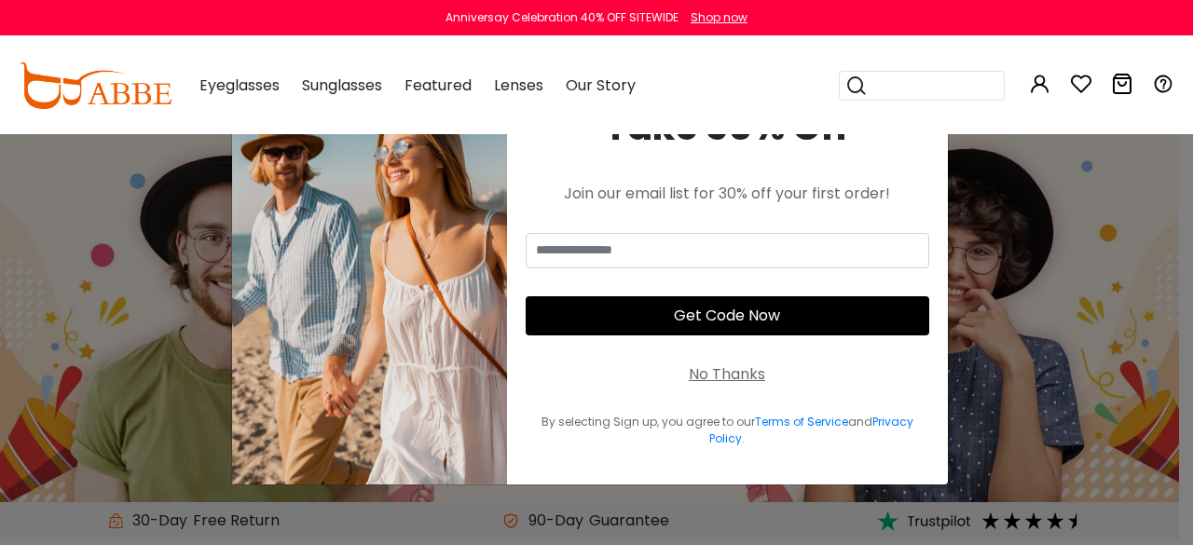 The height and width of the screenshot is (545, 1193). Describe the element at coordinates (240, 85) in the screenshot. I see `span: Eyeglasses` at that location.